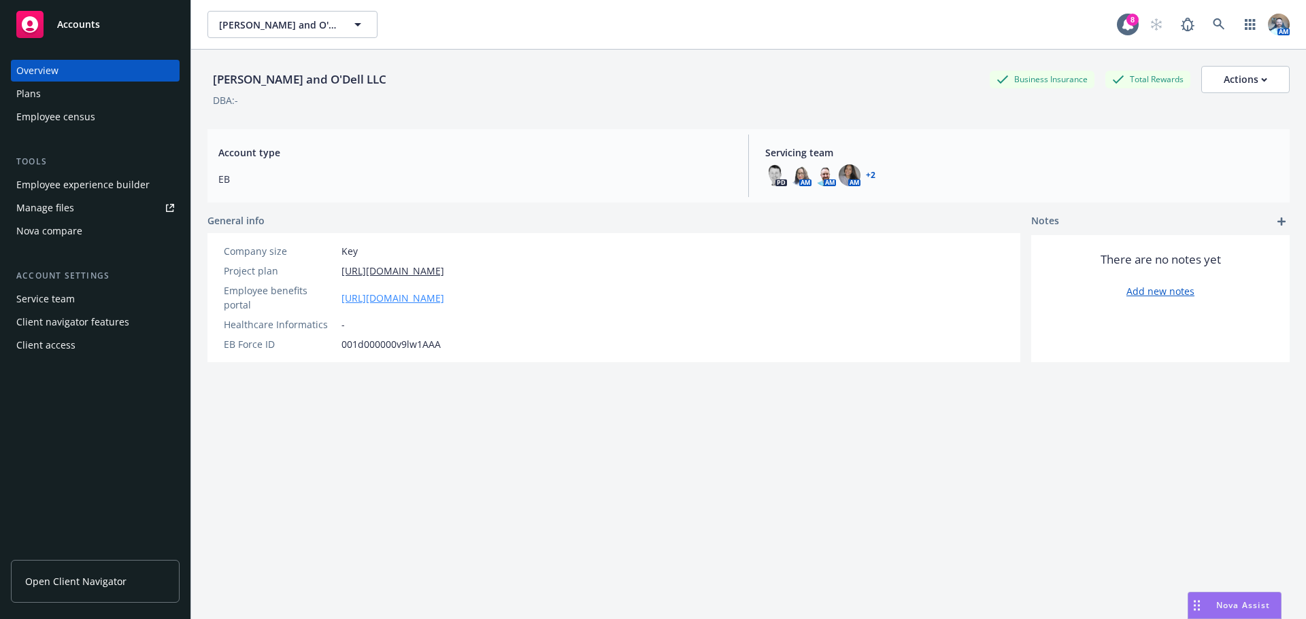 Image resolution: width=1306 pixels, height=619 pixels. I want to click on div: Drag to move, so click(1196, 606).